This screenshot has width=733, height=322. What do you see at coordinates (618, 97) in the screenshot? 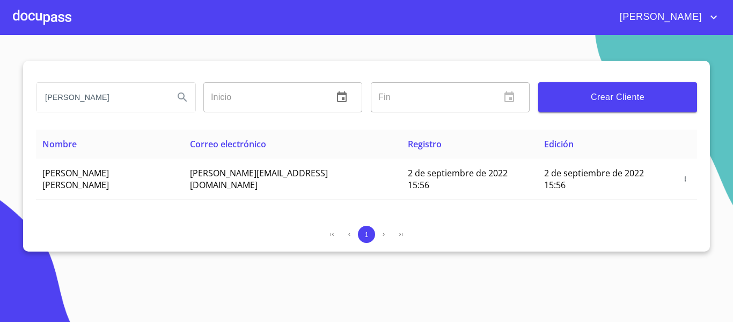
I see `button: Crear Cliente` at bounding box center [618, 97].